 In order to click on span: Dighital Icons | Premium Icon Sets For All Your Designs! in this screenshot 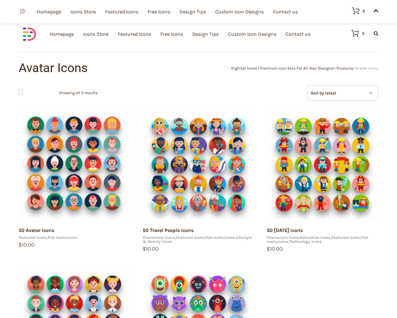, I will do `click(283, 68)`.